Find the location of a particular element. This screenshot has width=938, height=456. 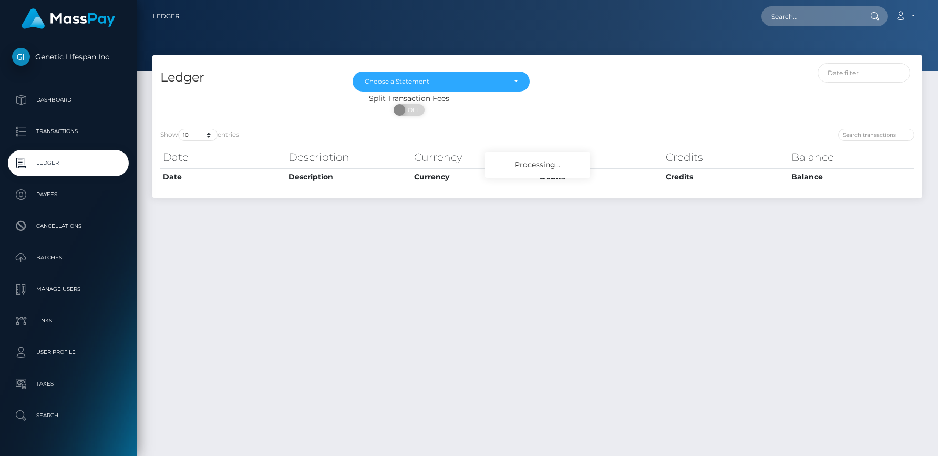

div: Choose a Statement is located at coordinates (435, 81).